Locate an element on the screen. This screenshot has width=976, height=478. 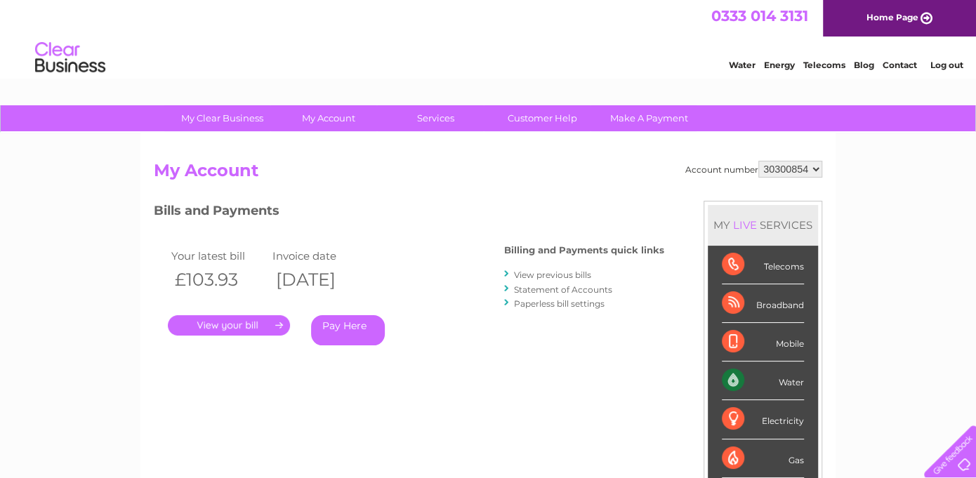
td: Invoice date is located at coordinates (319, 256).